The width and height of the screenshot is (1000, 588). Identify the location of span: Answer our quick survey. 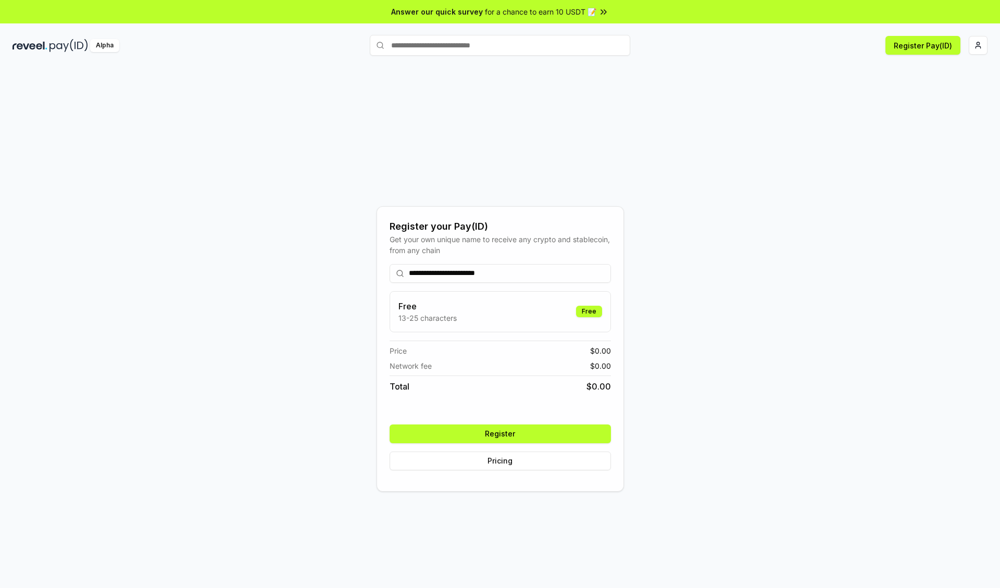
(437, 11).